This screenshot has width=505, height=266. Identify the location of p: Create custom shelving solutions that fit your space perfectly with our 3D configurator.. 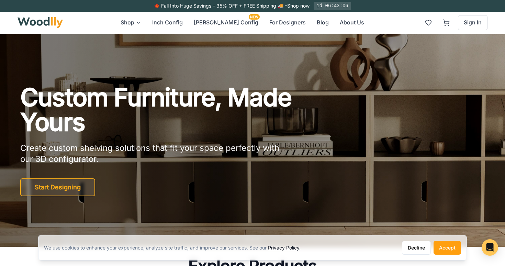
(152, 154).